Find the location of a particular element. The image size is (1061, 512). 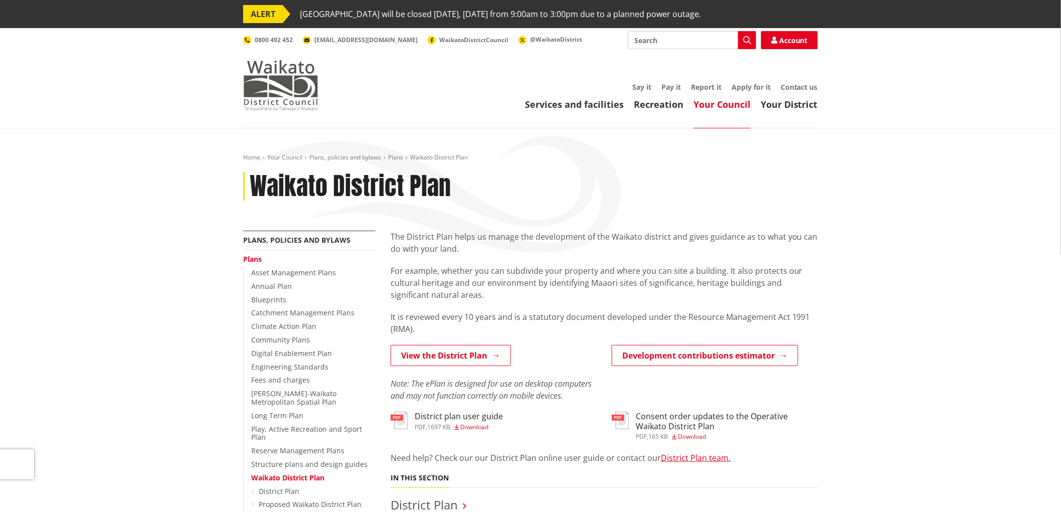

span: Waikato District Plan is located at coordinates (439, 157).